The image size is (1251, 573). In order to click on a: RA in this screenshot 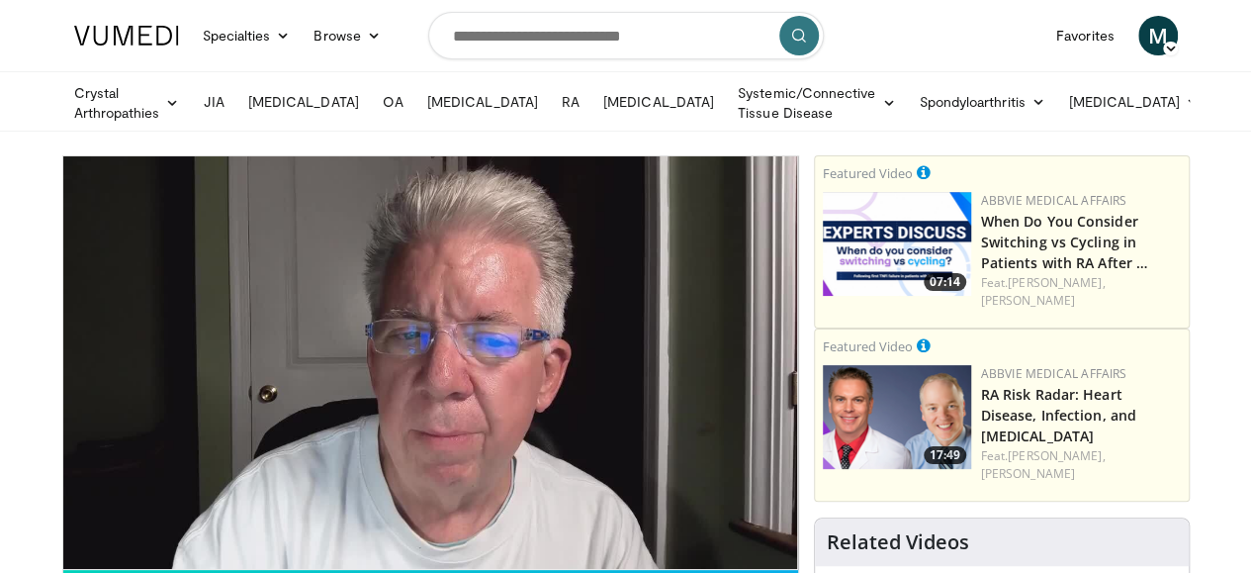, I will do `click(571, 102)`.